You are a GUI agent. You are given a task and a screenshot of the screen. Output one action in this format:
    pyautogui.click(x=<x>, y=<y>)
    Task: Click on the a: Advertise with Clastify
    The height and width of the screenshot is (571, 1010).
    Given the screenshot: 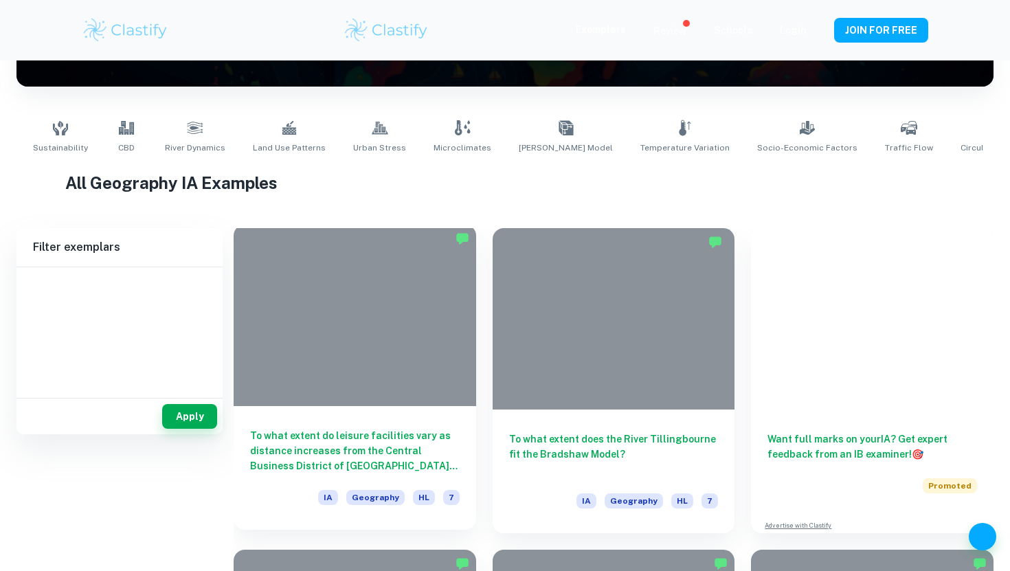 What is the action you would take?
    pyautogui.click(x=798, y=526)
    